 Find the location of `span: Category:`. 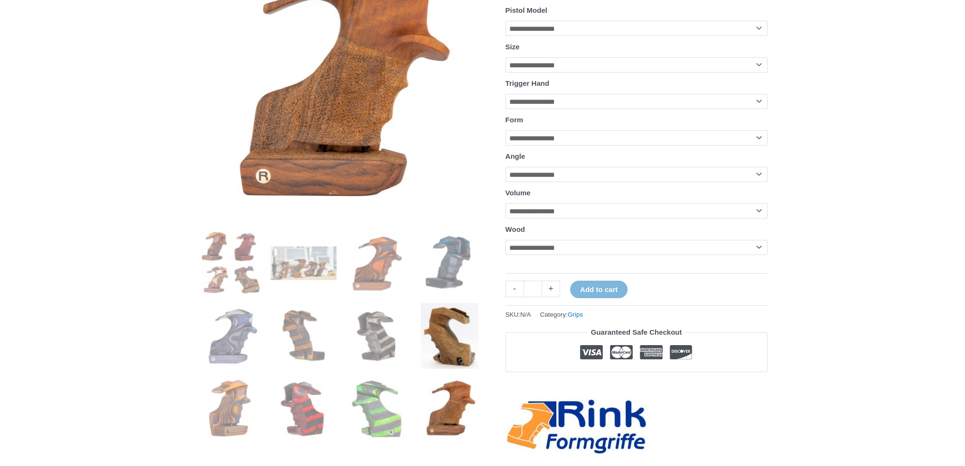

span: Category: is located at coordinates (561, 315).